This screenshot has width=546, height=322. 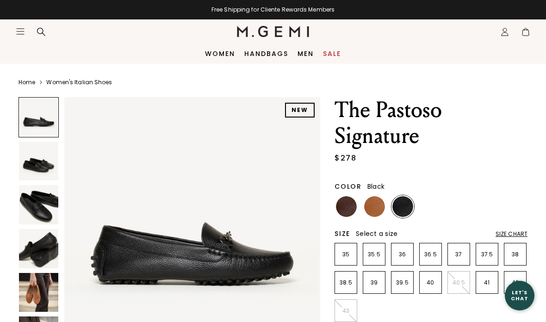 What do you see at coordinates (345, 158) in the screenshot?
I see `div: $278` at bounding box center [345, 158].